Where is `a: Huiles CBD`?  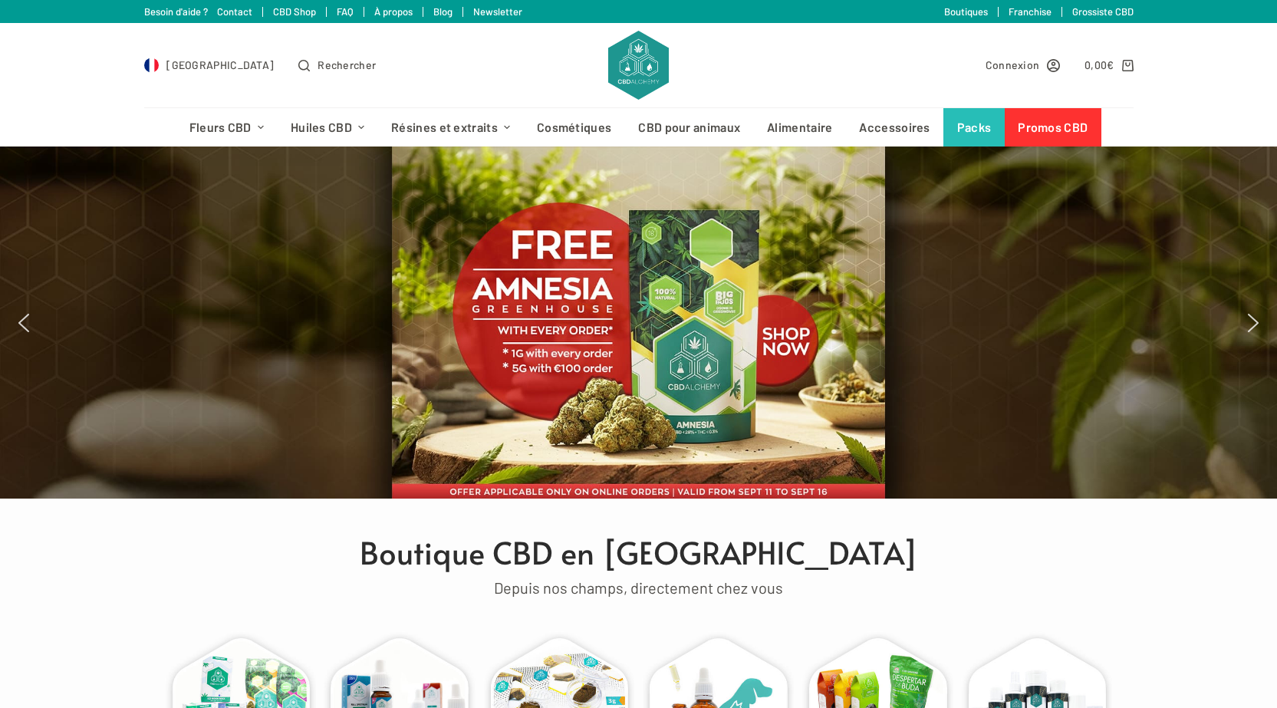
a: Huiles CBD is located at coordinates (327, 127).